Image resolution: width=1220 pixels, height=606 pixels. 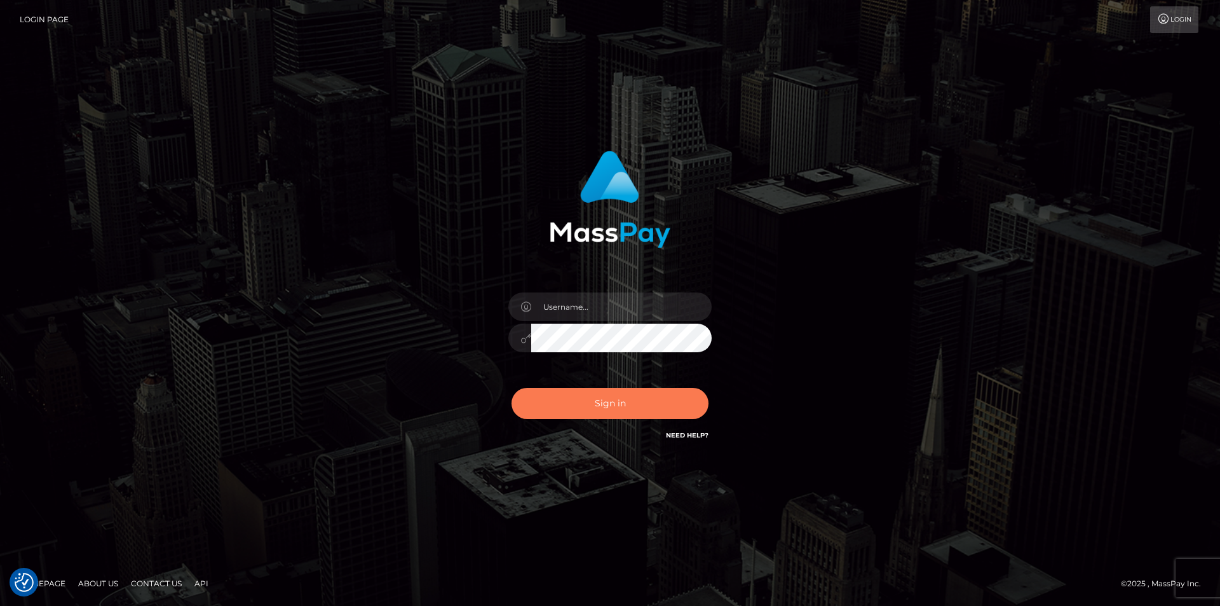 I want to click on button: Consent Preferences, so click(x=24, y=582).